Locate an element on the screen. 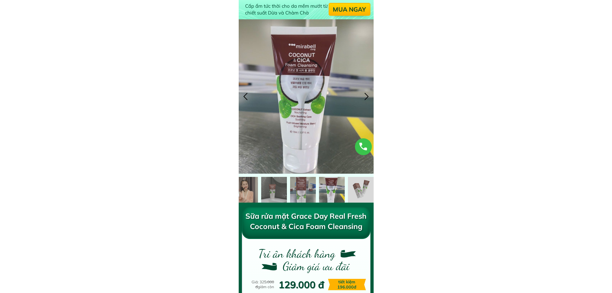  h2: Tri ân khách hàng is located at coordinates (289, 254).